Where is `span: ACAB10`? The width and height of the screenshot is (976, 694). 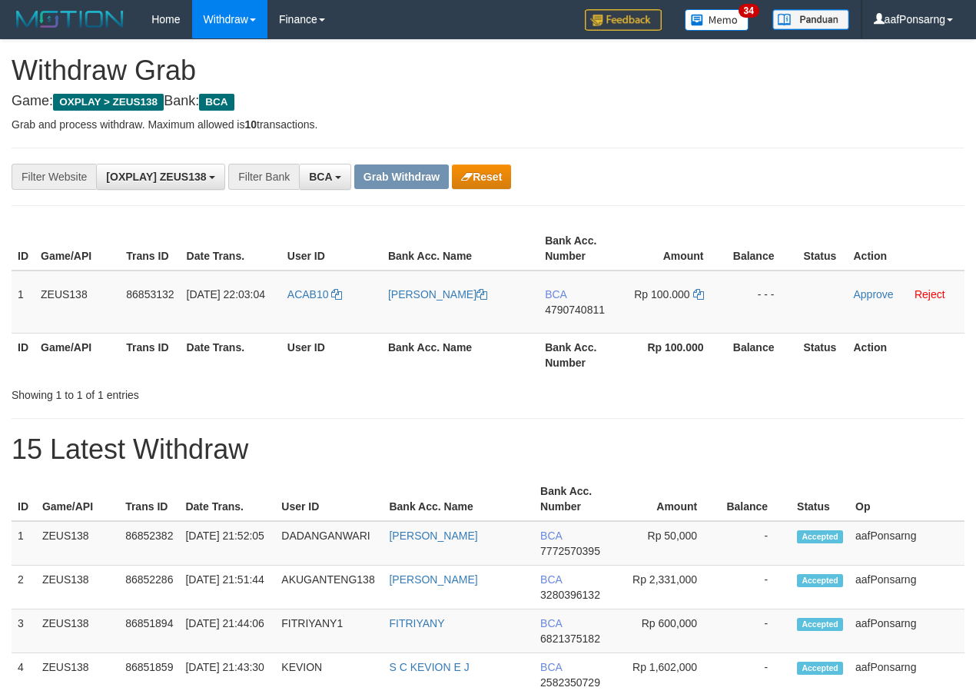
span: ACAB10 is located at coordinates (308, 294).